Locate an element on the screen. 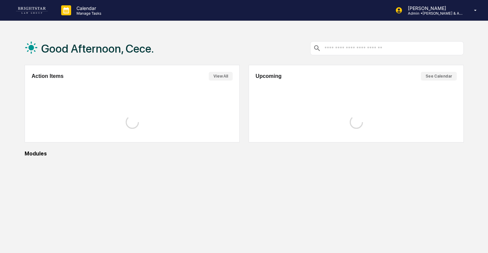 This screenshot has height=253, width=488. button: See Calendar is located at coordinates (439, 76).